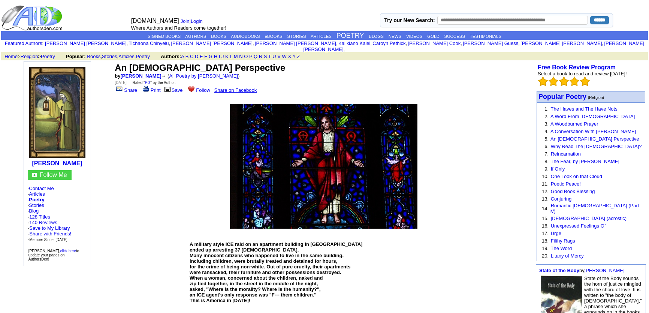  What do you see at coordinates (289, 56) in the screenshot?
I see `a: X` at bounding box center [289, 56].